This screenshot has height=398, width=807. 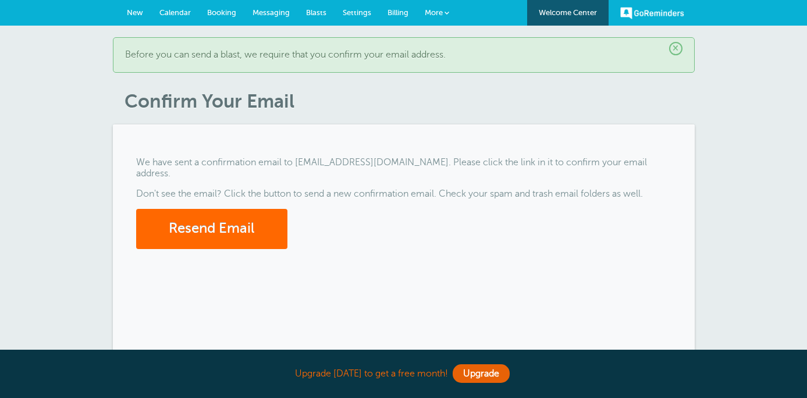 I want to click on h1: Confirm Your Email, so click(x=410, y=101).